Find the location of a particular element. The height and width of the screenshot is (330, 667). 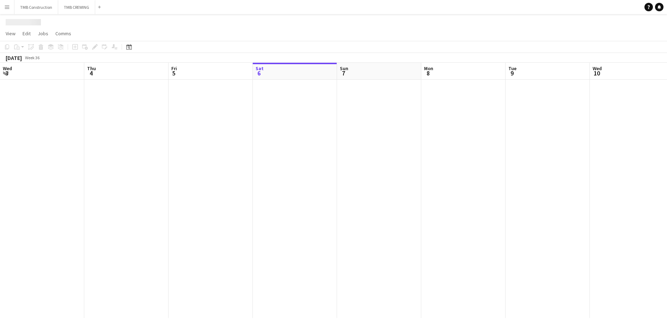

span: Edit is located at coordinates (26, 33).